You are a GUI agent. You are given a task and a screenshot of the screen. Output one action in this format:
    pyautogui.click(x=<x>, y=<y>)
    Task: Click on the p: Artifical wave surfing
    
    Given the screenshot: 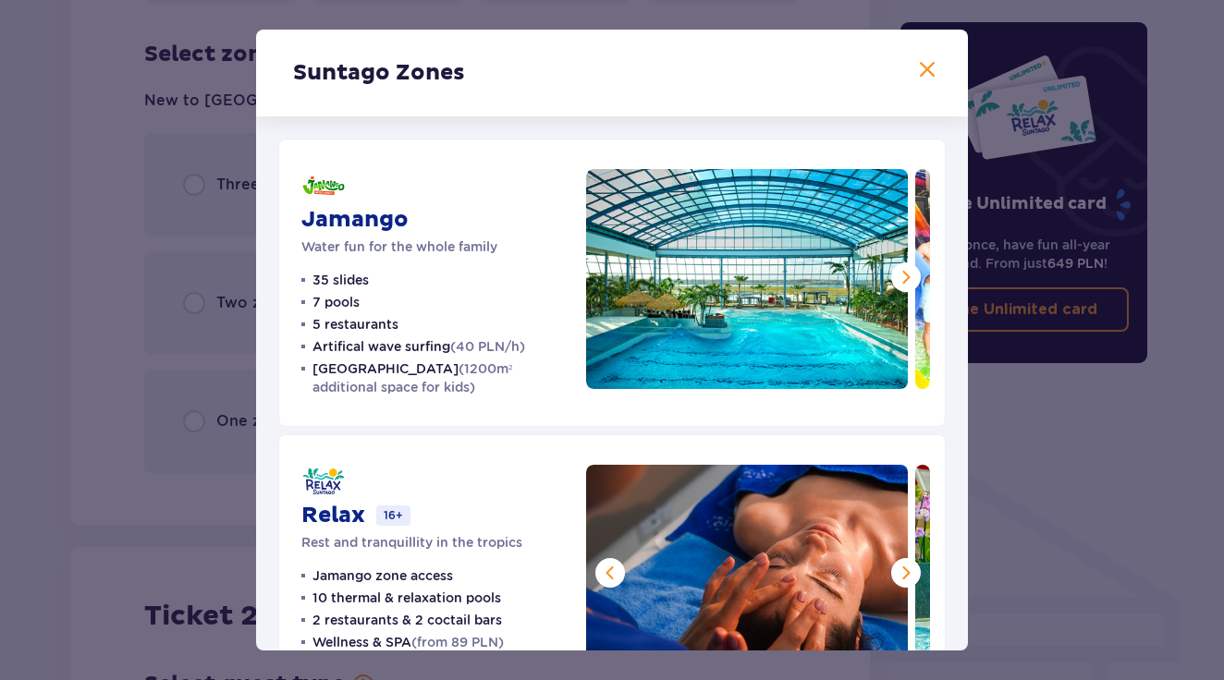 What is the action you would take?
    pyautogui.click(x=419, y=347)
    